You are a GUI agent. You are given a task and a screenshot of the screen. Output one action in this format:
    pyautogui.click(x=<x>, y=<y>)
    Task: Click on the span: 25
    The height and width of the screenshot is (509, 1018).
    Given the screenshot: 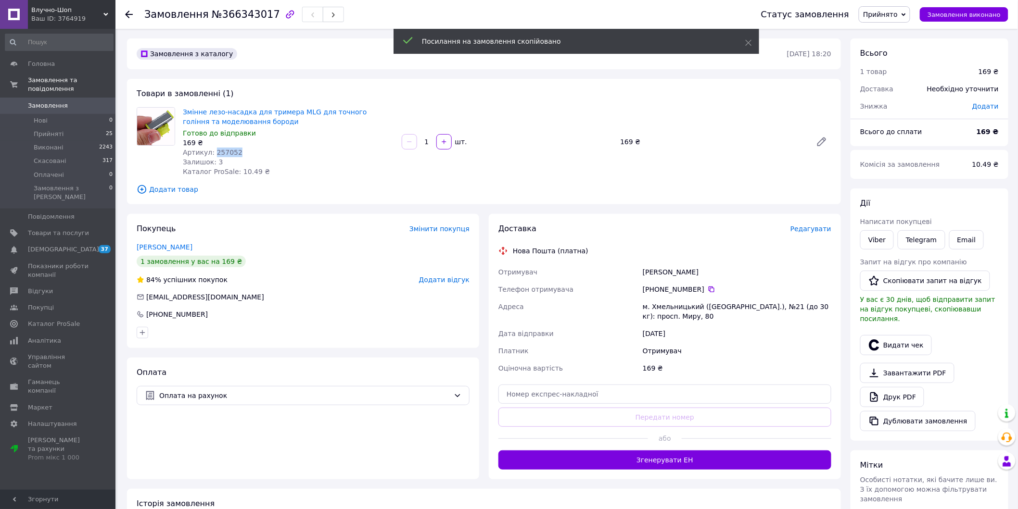 What is the action you would take?
    pyautogui.click(x=109, y=134)
    